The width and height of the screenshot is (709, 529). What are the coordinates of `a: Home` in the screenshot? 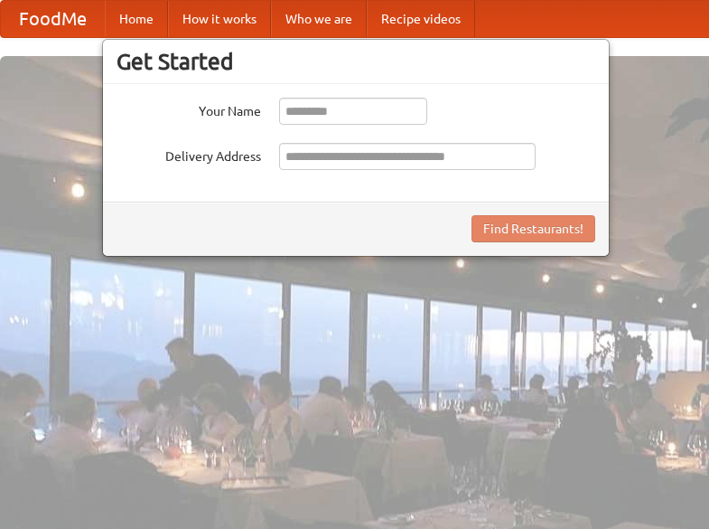 It's located at (136, 19).